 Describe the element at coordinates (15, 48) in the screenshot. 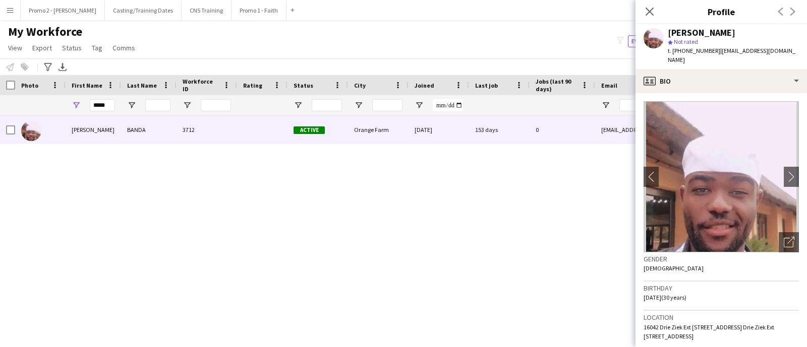

I see `a: View` at that location.